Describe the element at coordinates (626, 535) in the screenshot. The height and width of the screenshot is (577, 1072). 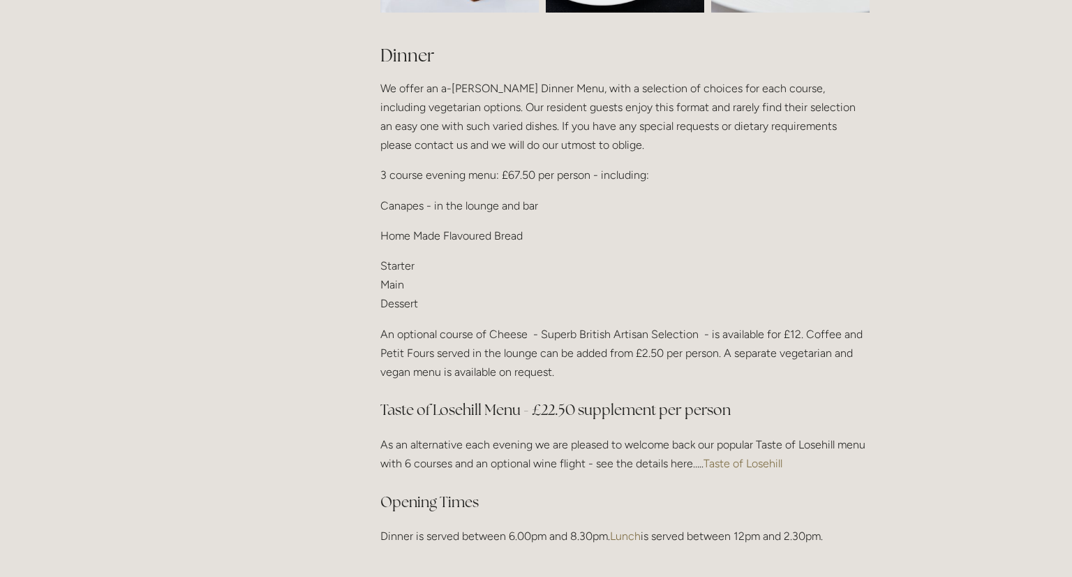
I see `a: Lunch` at that location.